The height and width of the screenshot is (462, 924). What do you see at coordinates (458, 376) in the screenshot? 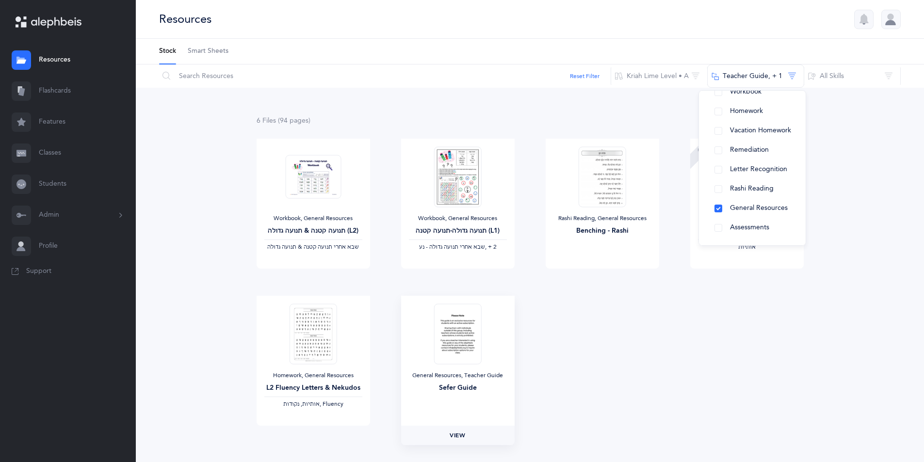
I see `div: General Resources, Teacher Guide` at bounding box center [458, 376].